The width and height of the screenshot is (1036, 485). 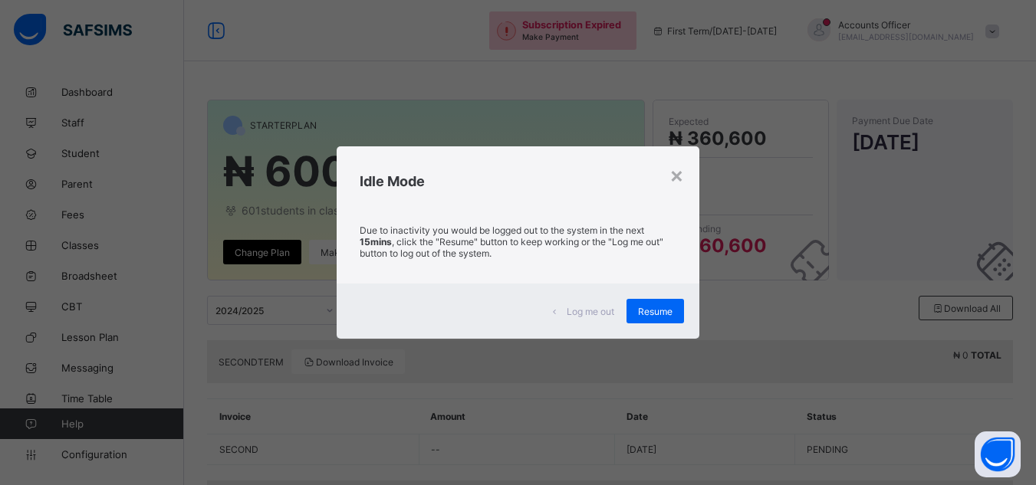 I want to click on p: Due to inactivity you would be logged out to the system in the next , click the "Resume" button t..., so click(x=517, y=241).